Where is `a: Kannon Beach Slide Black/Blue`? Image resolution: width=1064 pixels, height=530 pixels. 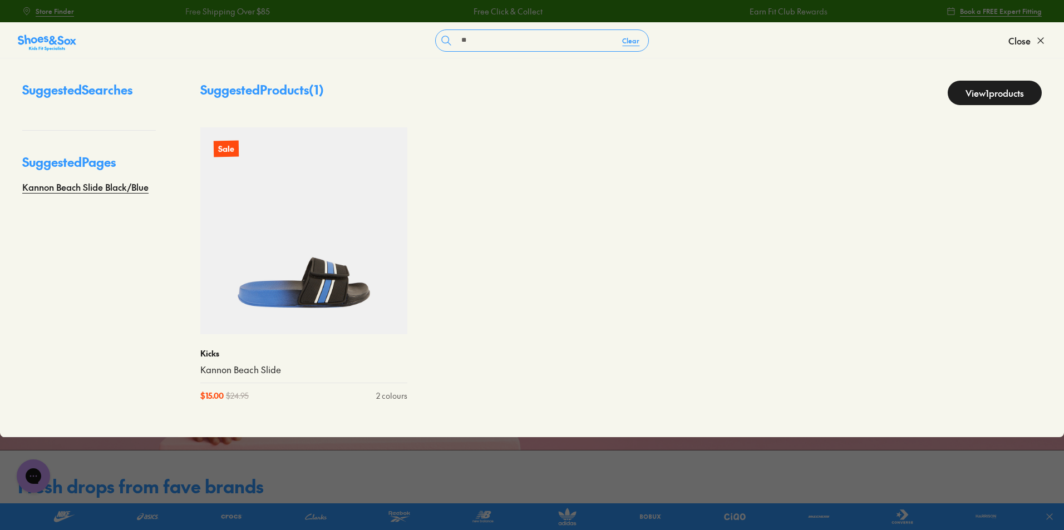
a: Kannon Beach Slide Black/Blue is located at coordinates (85, 187).